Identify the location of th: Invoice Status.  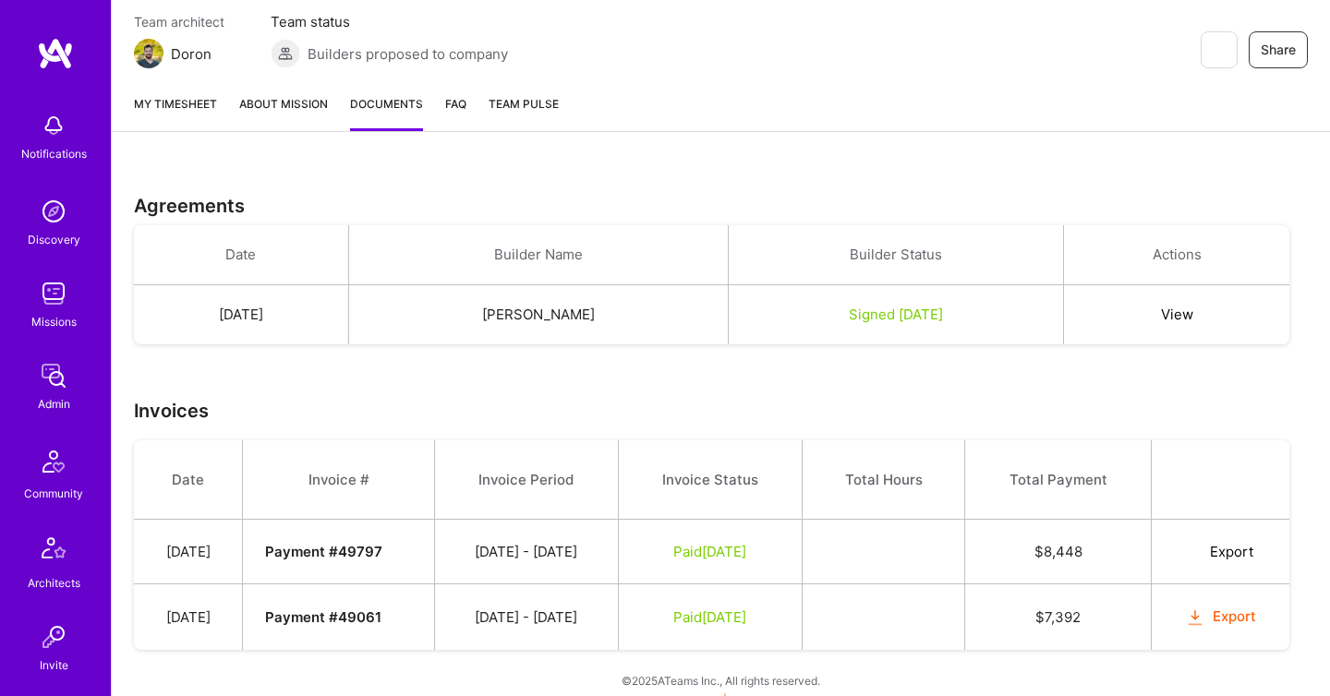
(710, 480).